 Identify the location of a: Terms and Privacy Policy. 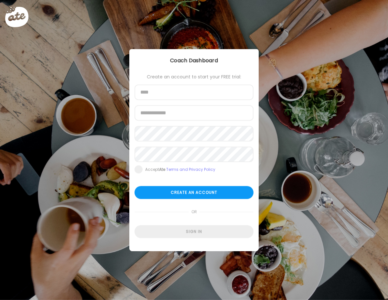
(191, 169).